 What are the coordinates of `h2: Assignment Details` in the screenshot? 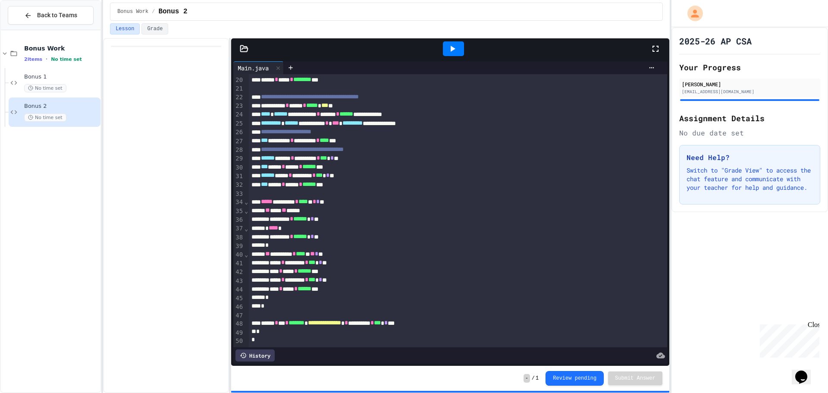 It's located at (750, 118).